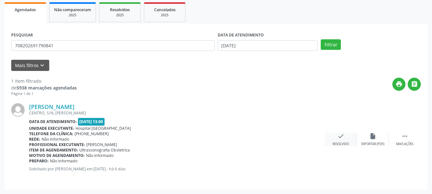 This screenshot has width=432, height=194. Describe the element at coordinates (47, 88) in the screenshot. I see `strong: 5938 marcações agendadas` at that location.